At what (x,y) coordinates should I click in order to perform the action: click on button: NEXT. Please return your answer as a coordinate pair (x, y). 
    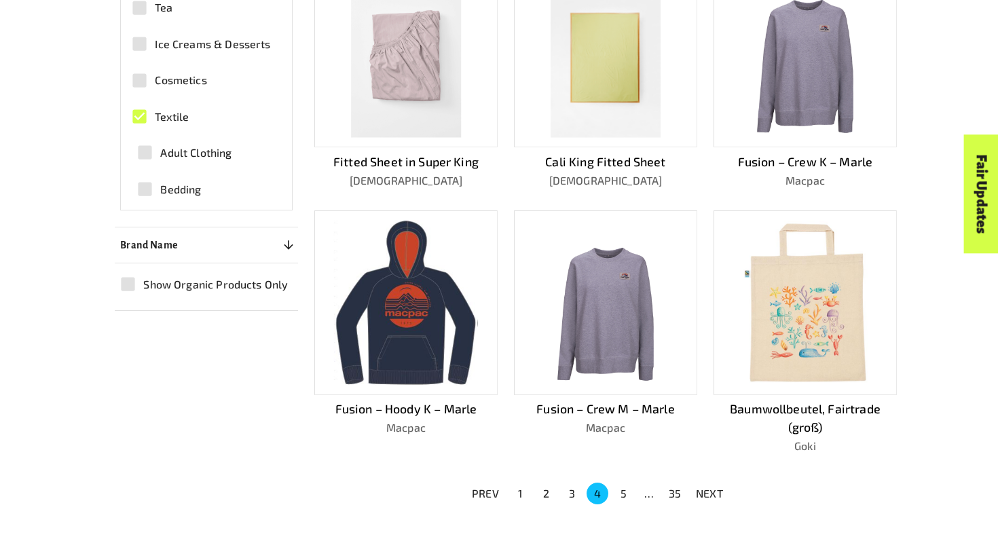
    Looking at the image, I should click on (709, 493).